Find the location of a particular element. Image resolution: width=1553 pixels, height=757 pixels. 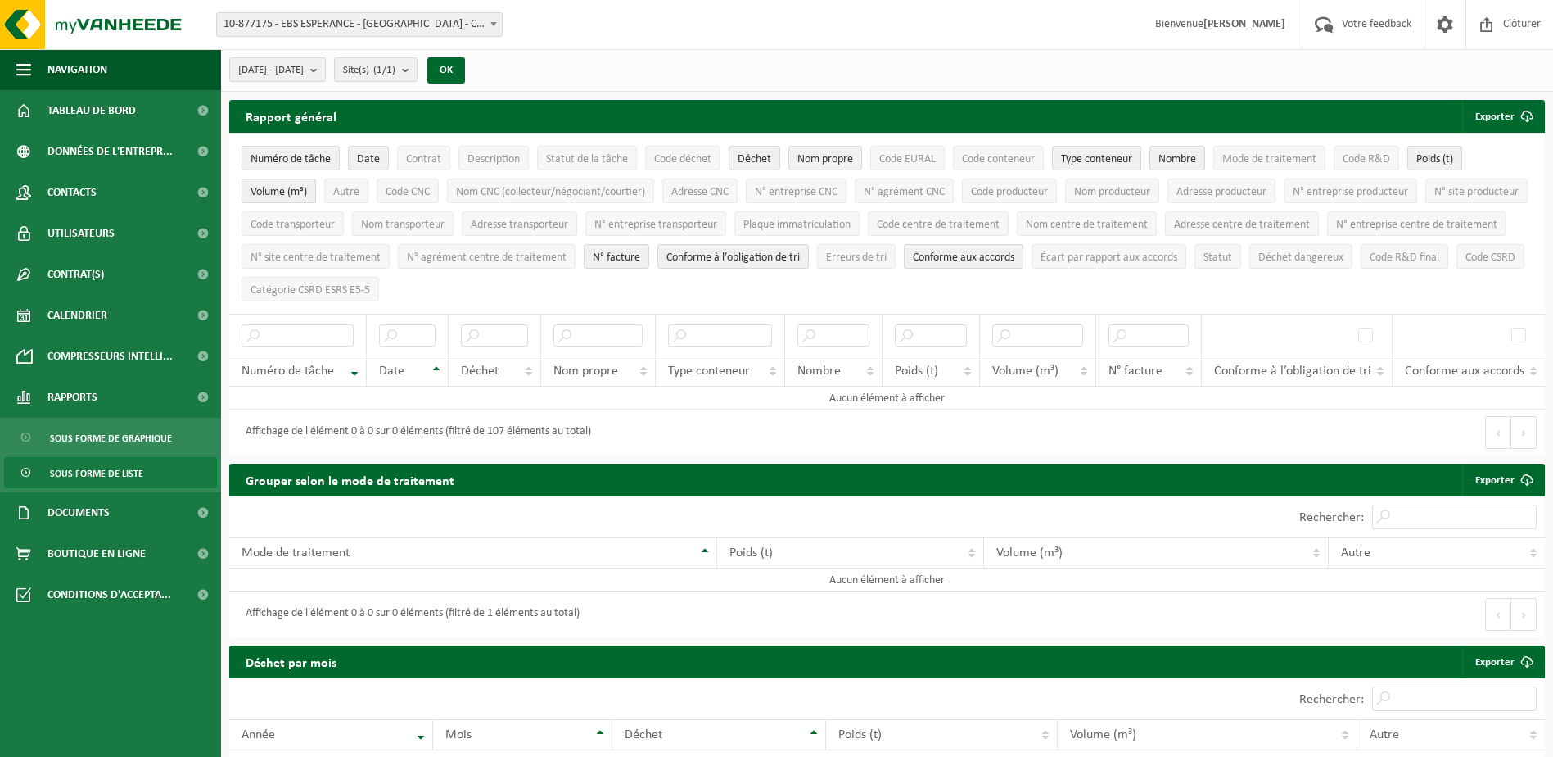

button: Poids (t)Poids (t): Activate to sort is located at coordinates (1435, 158).